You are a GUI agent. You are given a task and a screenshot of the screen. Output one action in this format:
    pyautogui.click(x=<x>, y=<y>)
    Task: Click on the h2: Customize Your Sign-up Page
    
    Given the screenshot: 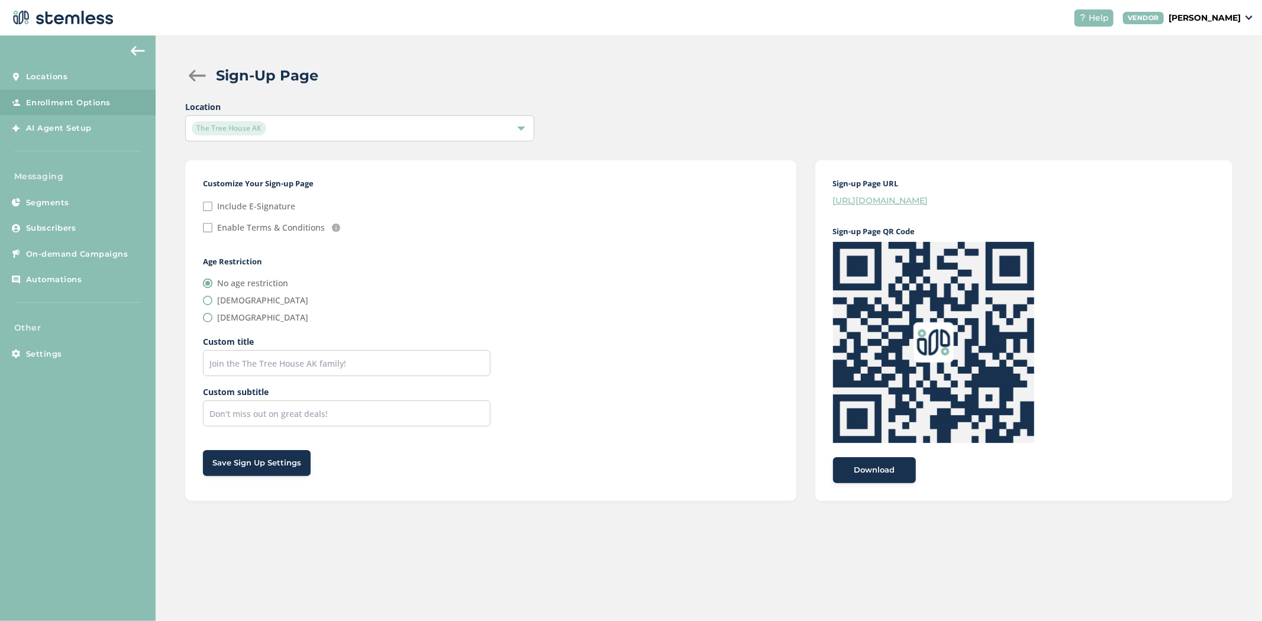 What is the action you would take?
    pyautogui.click(x=491, y=184)
    